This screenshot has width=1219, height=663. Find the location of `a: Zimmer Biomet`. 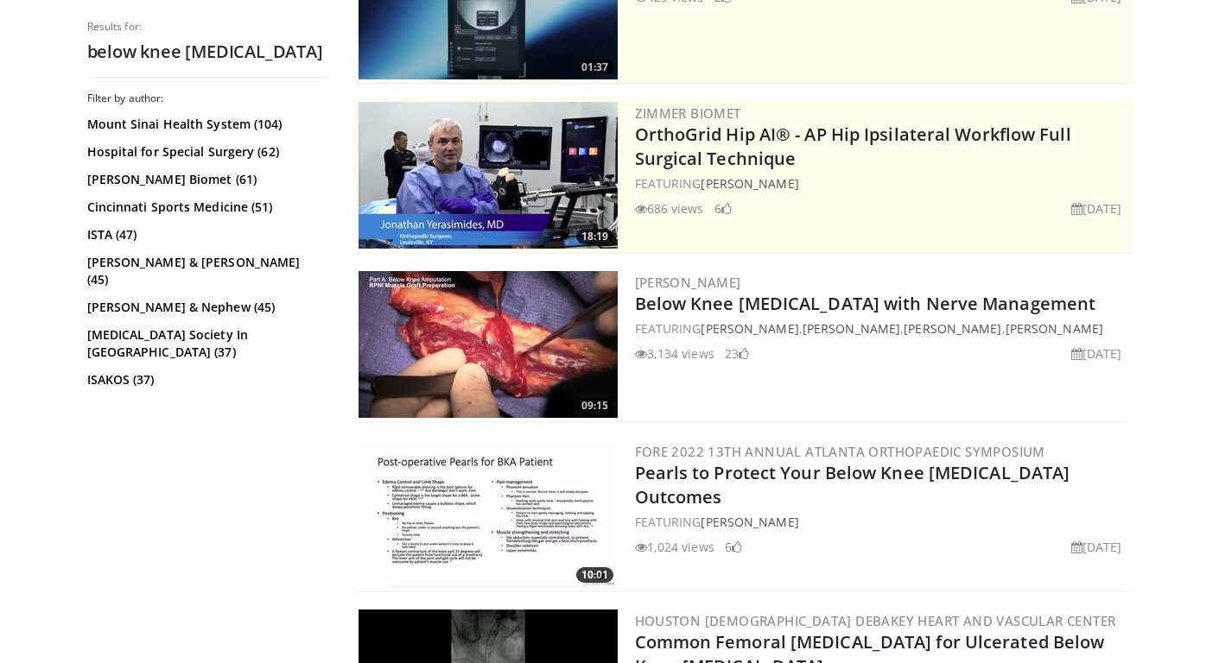

a: Zimmer Biomet is located at coordinates (688, 113).